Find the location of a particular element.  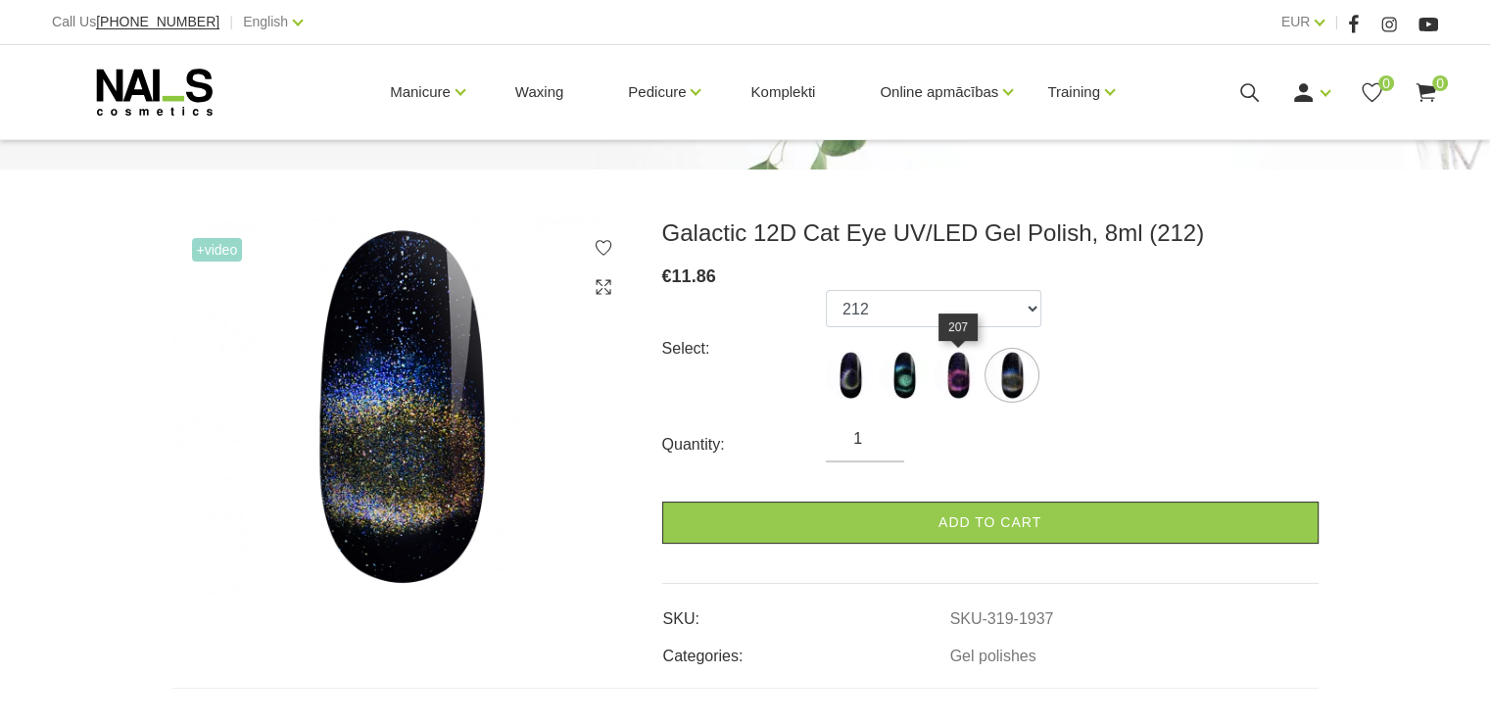

a: SKU-319-1937 is located at coordinates (1002, 619).